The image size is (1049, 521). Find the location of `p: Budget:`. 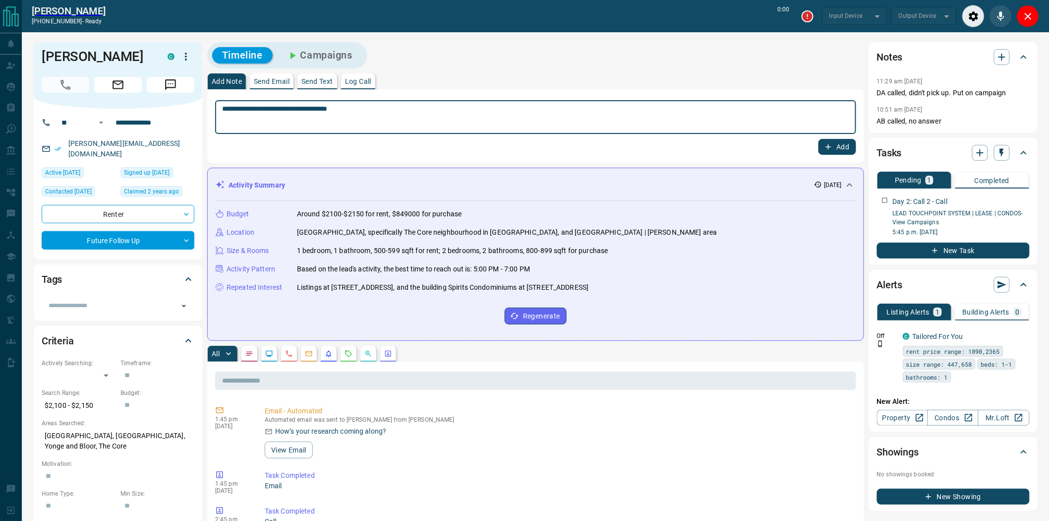

p: Budget: is located at coordinates (157, 393).